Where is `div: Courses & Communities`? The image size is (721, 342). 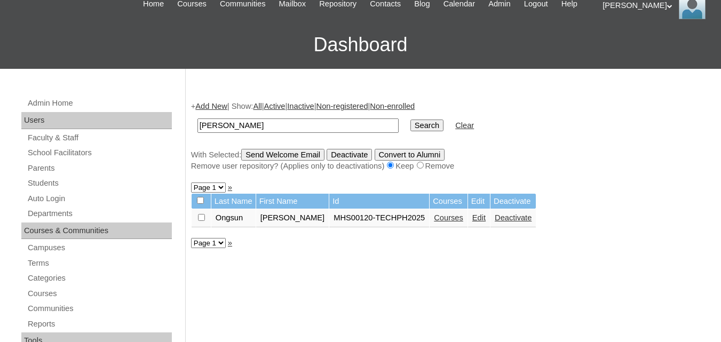 div: Courses & Communities is located at coordinates (97, 231).